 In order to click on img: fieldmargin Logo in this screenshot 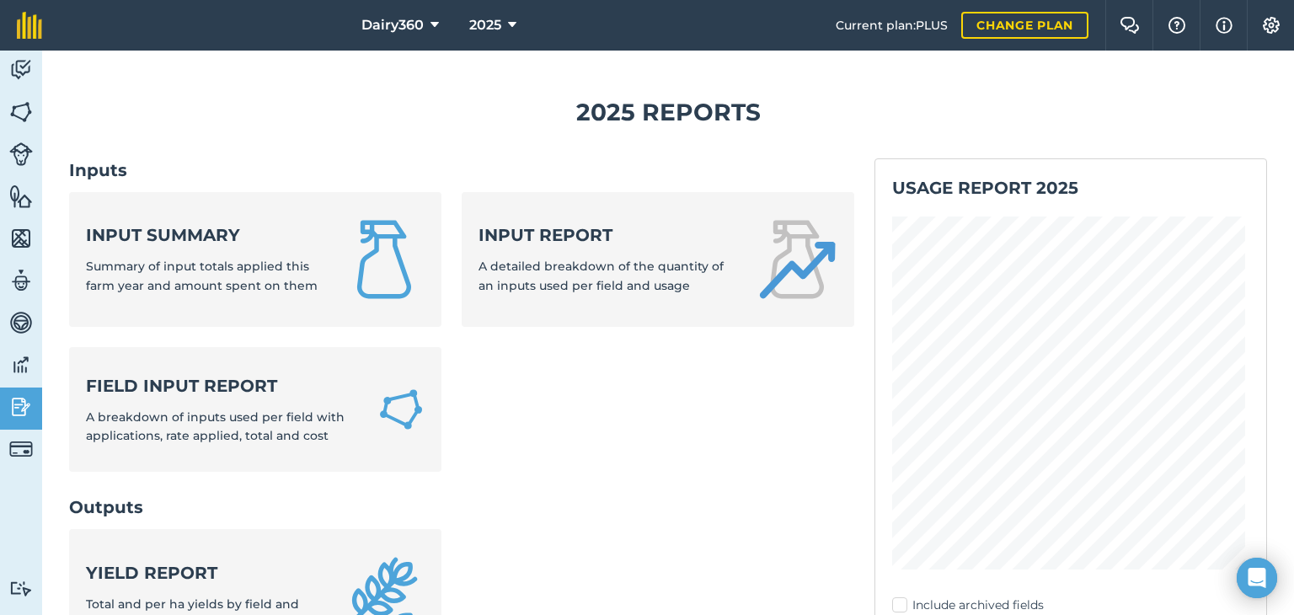, I will do `click(29, 25)`.